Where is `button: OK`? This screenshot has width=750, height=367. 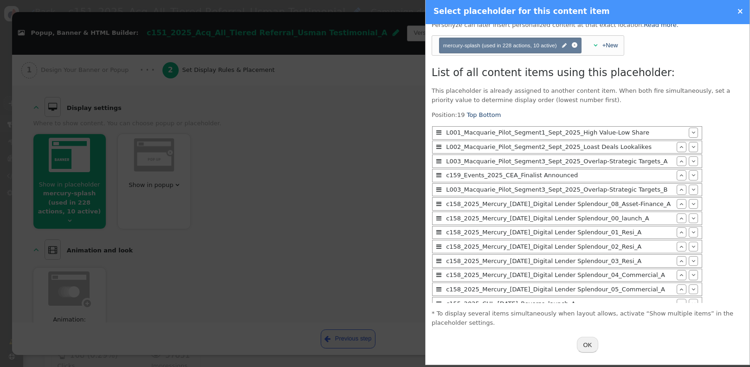
button: OK is located at coordinates (588, 345).